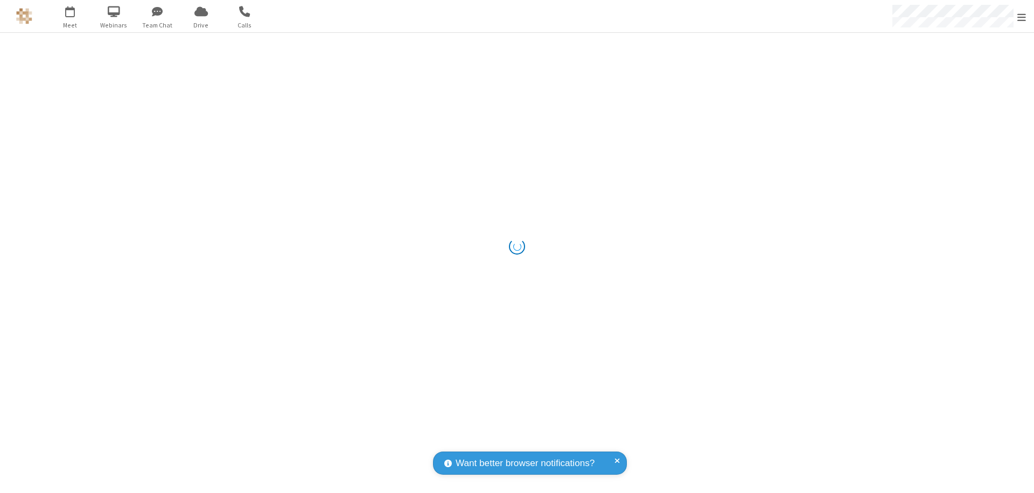 The width and height of the screenshot is (1034, 493). Describe the element at coordinates (114, 25) in the screenshot. I see `span: Webinars` at that location.